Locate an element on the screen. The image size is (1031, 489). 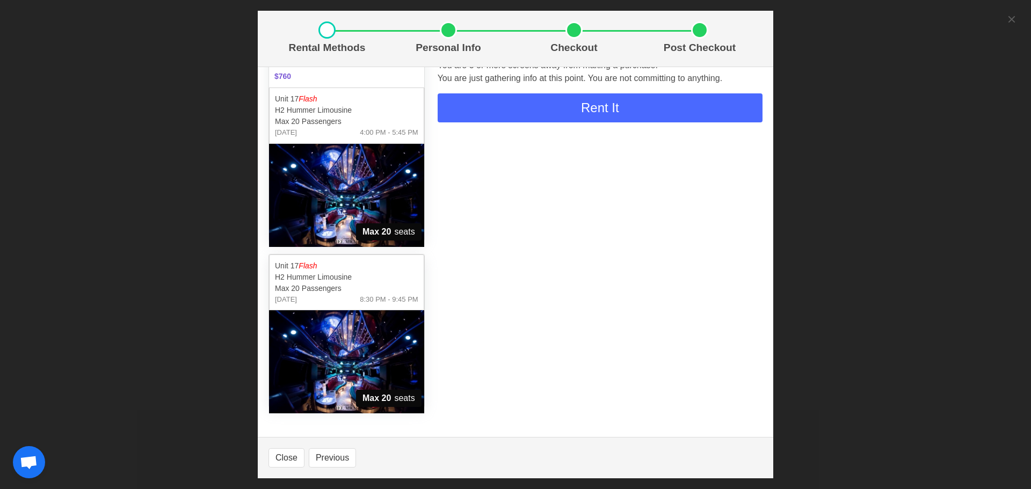
p: Personal Info is located at coordinates (448, 48).